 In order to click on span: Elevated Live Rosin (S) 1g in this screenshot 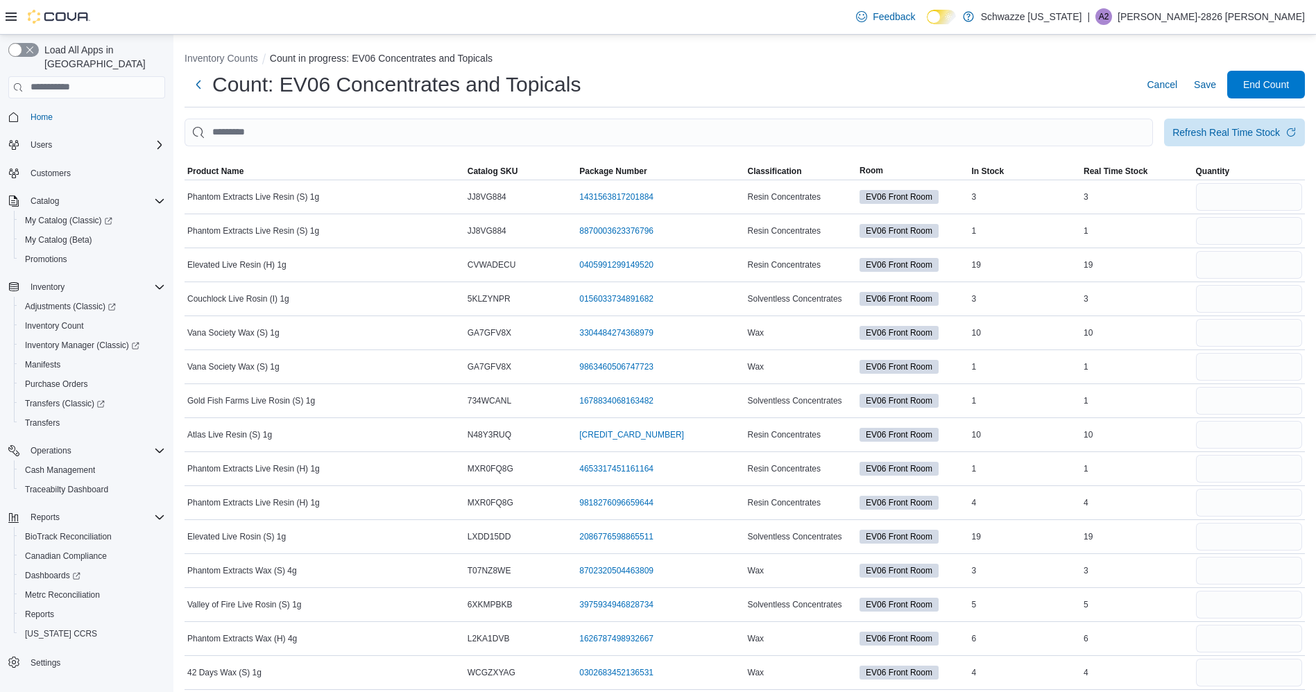, I will do `click(237, 537)`.